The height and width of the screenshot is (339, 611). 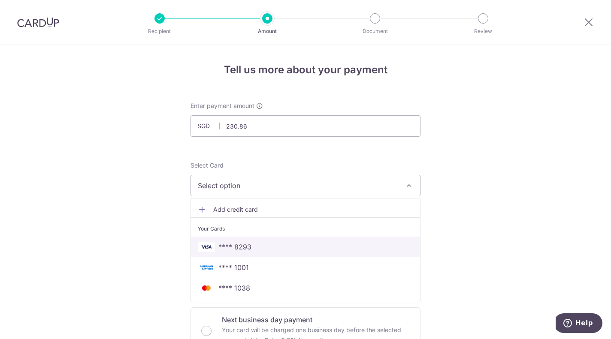 I want to click on input: 0.00, so click(x=305, y=126).